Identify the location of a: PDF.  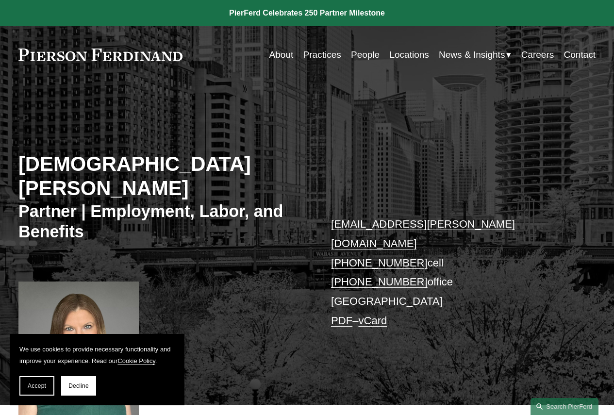
(342, 320).